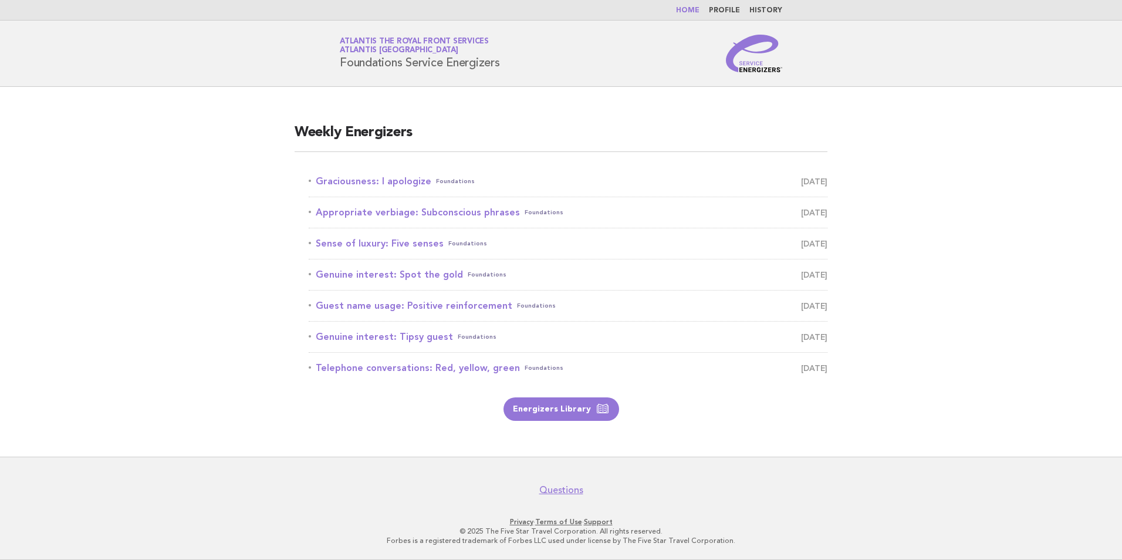 Image resolution: width=1122 pixels, height=560 pixels. Describe the element at coordinates (561, 540) in the screenshot. I see `p: Forbes is a registered trademark of Forbes LLC used under license by The Five Star Travel Corpora...` at that location.